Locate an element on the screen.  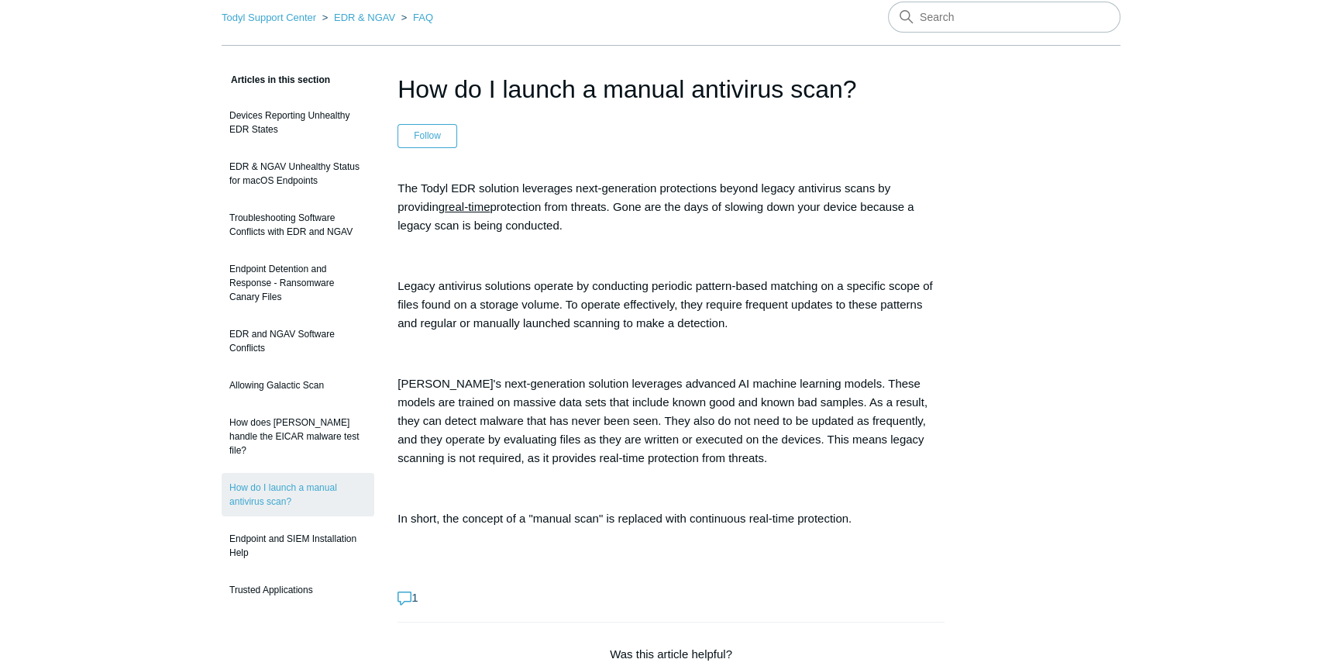
button: Follow Article is located at coordinates (427, 136).